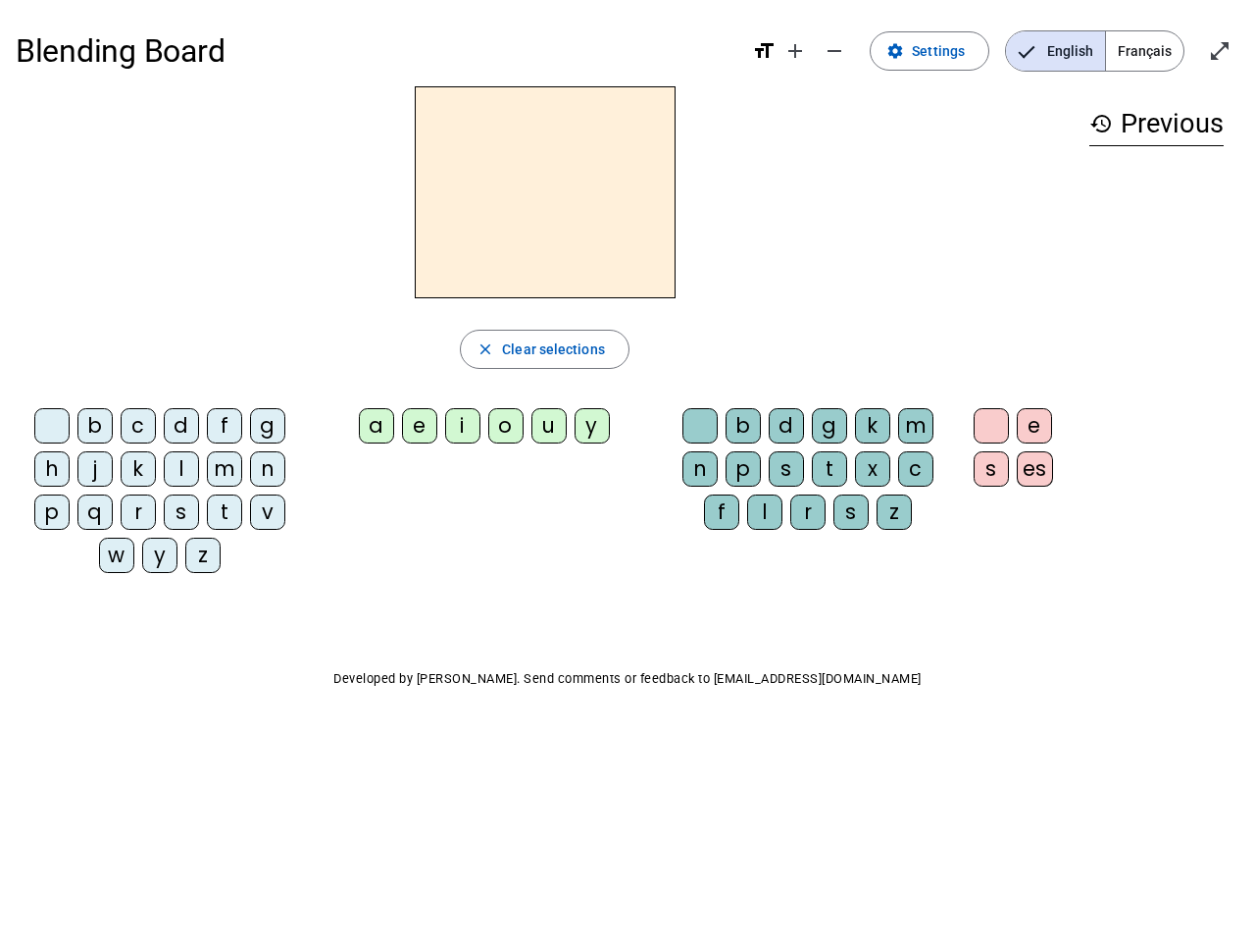  I want to click on button: Increase font size, so click(795, 51).